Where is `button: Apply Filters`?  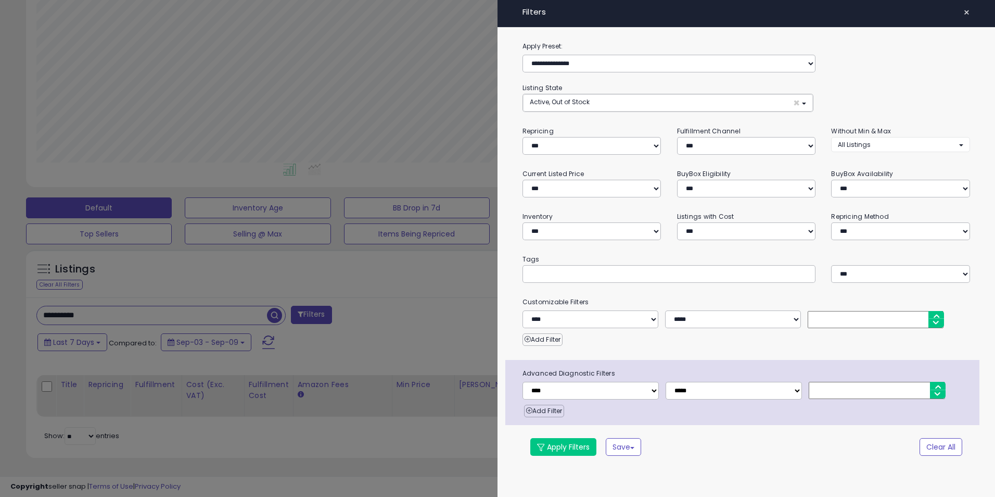
button: Apply Filters is located at coordinates (563, 447).